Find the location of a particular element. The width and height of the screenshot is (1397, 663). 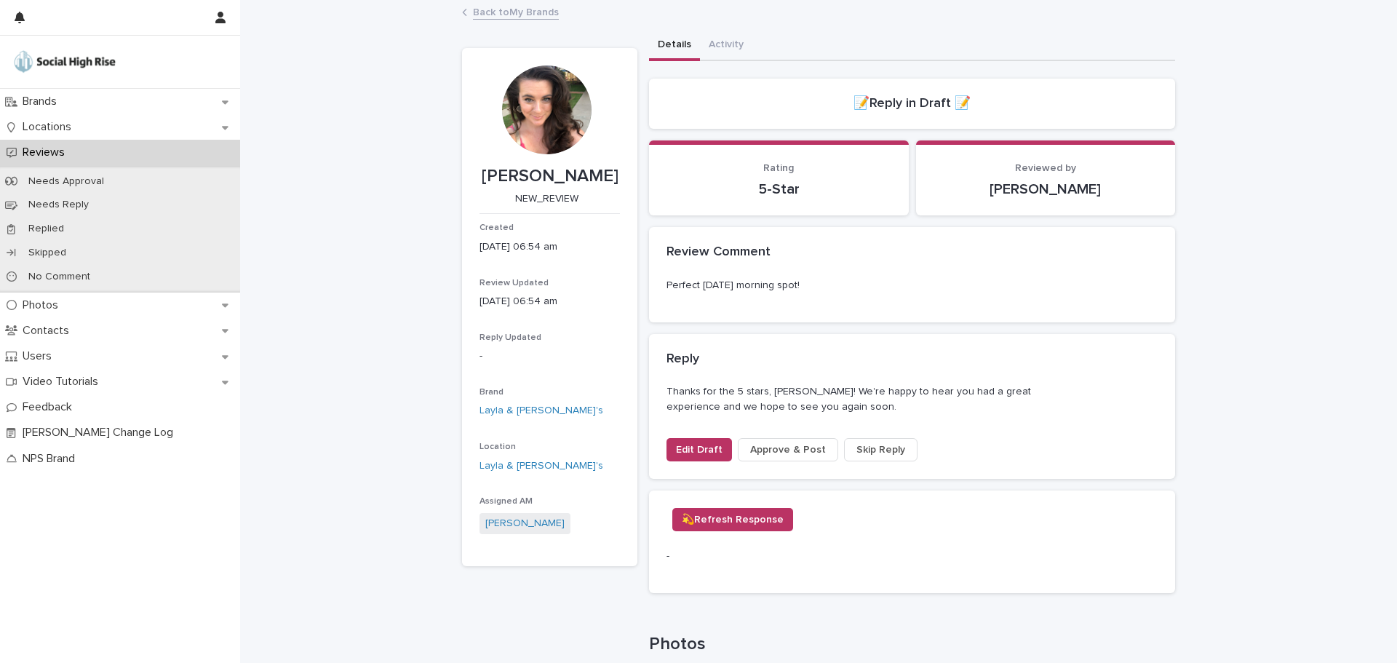

p: Feedback is located at coordinates (50, 407).